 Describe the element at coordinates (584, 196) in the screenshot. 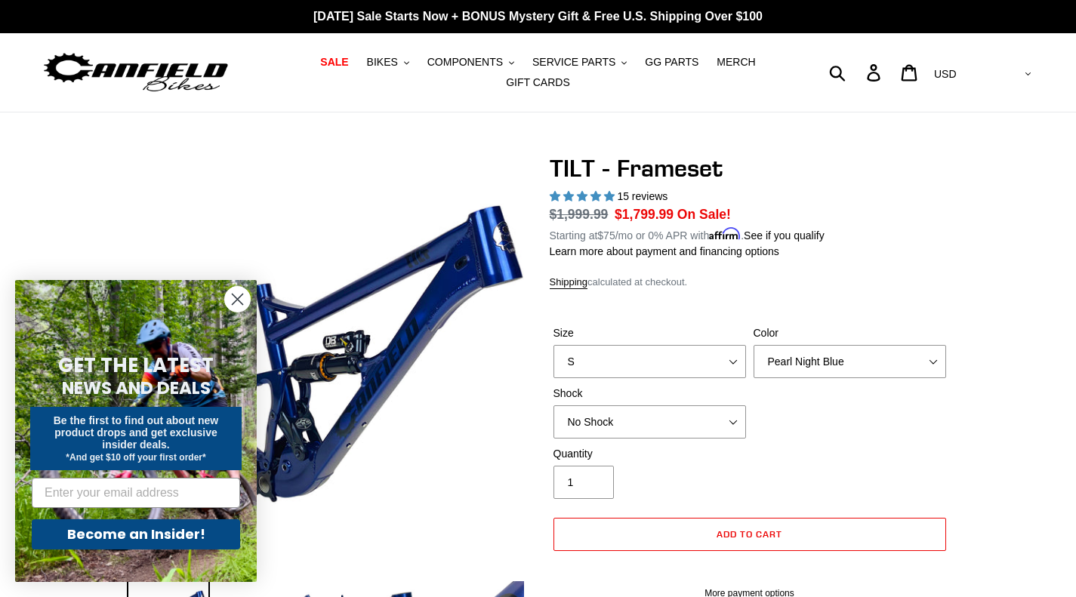

I see `span: 5.00 stars` at that location.